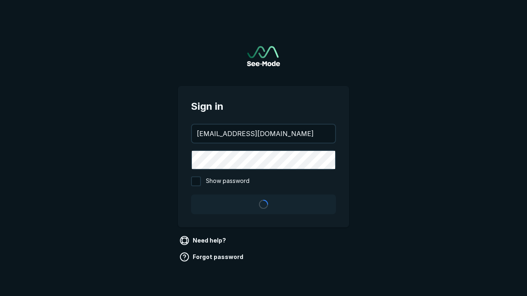 The image size is (527, 296). I want to click on a: Need help?, so click(203, 241).